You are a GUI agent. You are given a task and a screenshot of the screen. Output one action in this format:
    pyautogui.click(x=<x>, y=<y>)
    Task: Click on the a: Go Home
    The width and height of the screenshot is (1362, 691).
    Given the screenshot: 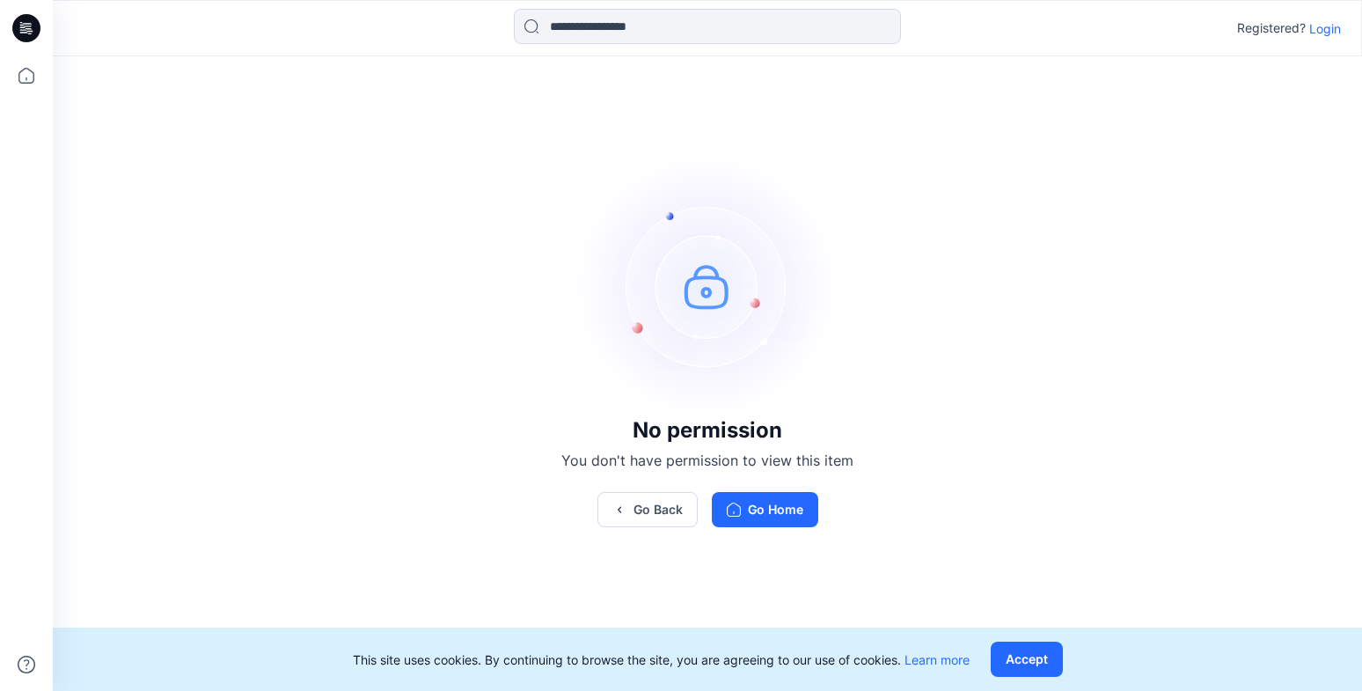 What is the action you would take?
    pyautogui.click(x=765, y=509)
    